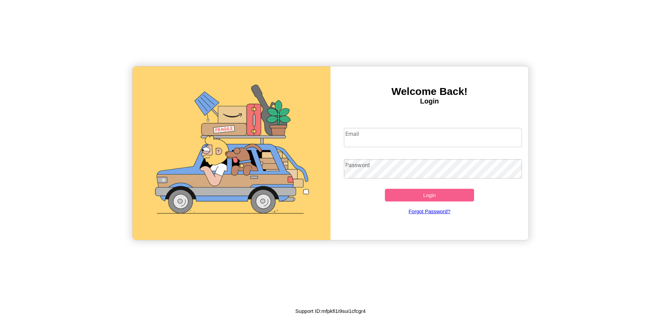  I want to click on h4: Login, so click(429, 101).